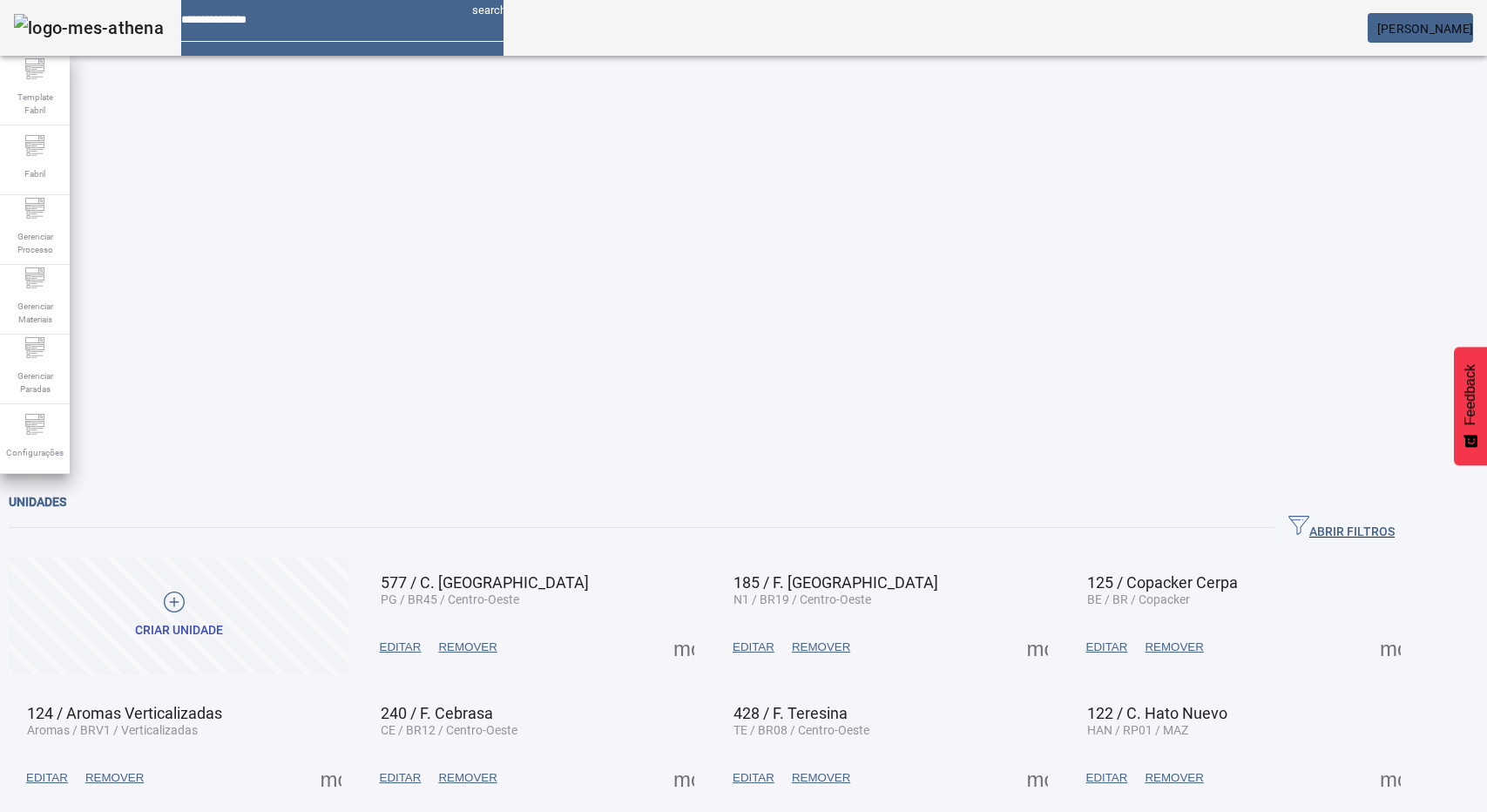 This screenshot has height=812, width=1487. I want to click on span: 125 / Copacker Cerpa, so click(1163, 582).